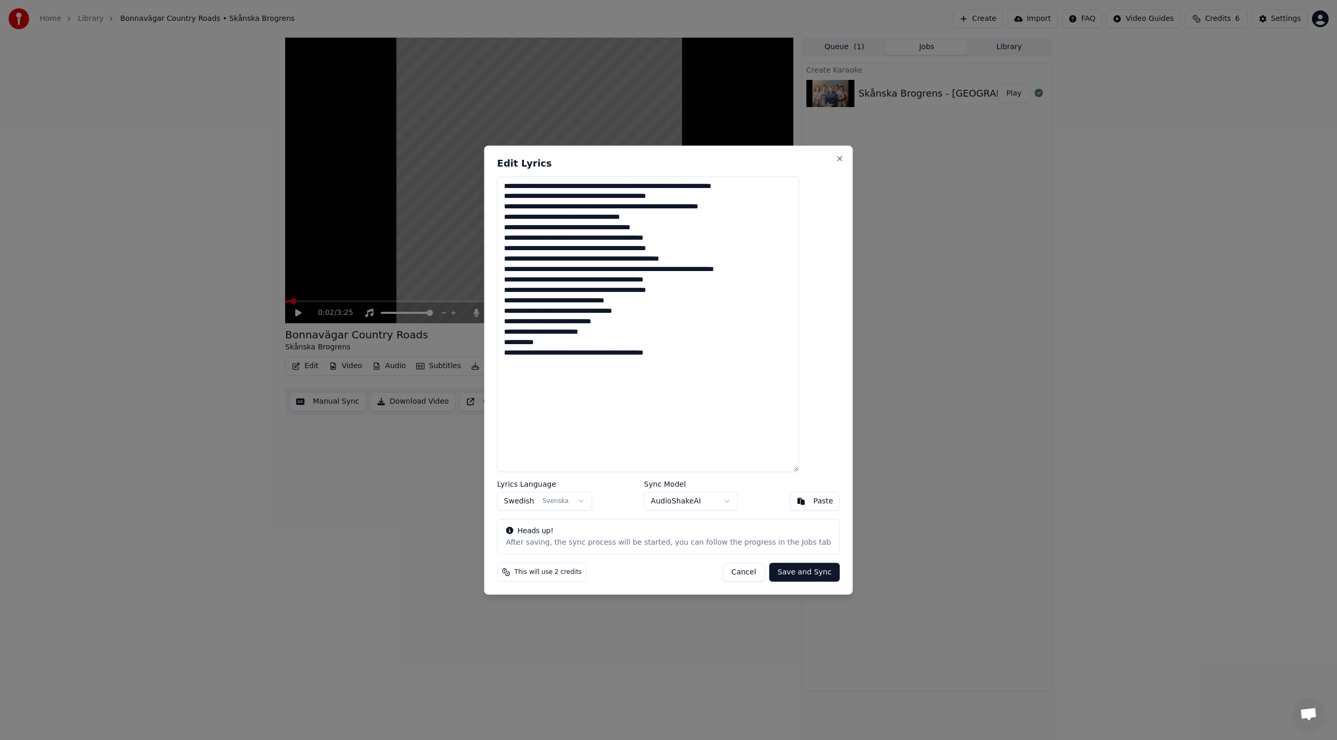 This screenshot has height=740, width=1337. I want to click on label: Sync Model, so click(691, 484).